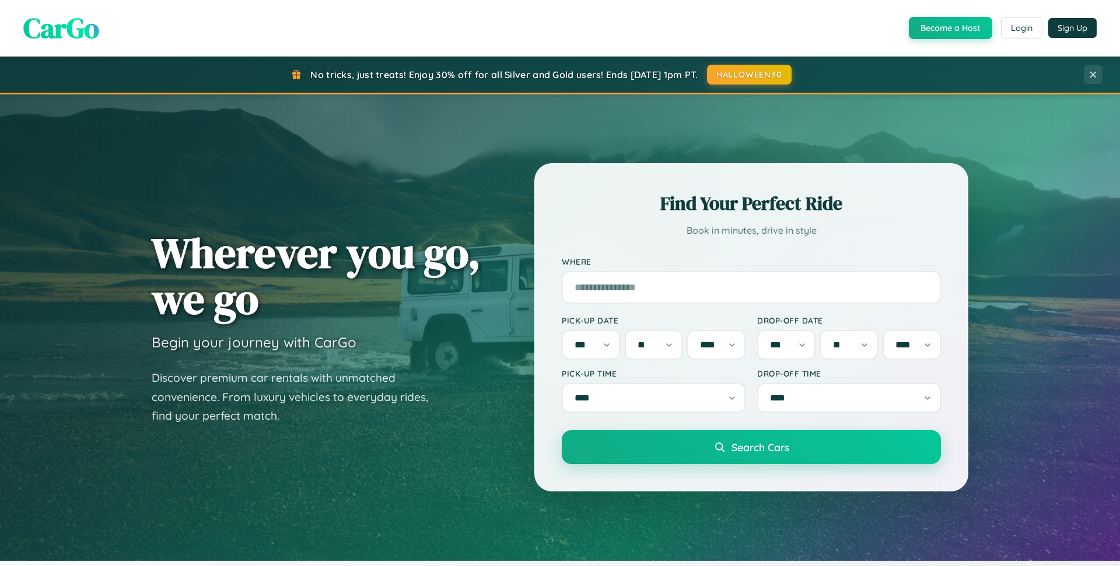 The image size is (1120, 566). I want to click on h3: Begin your journey with CarGo, so click(254, 342).